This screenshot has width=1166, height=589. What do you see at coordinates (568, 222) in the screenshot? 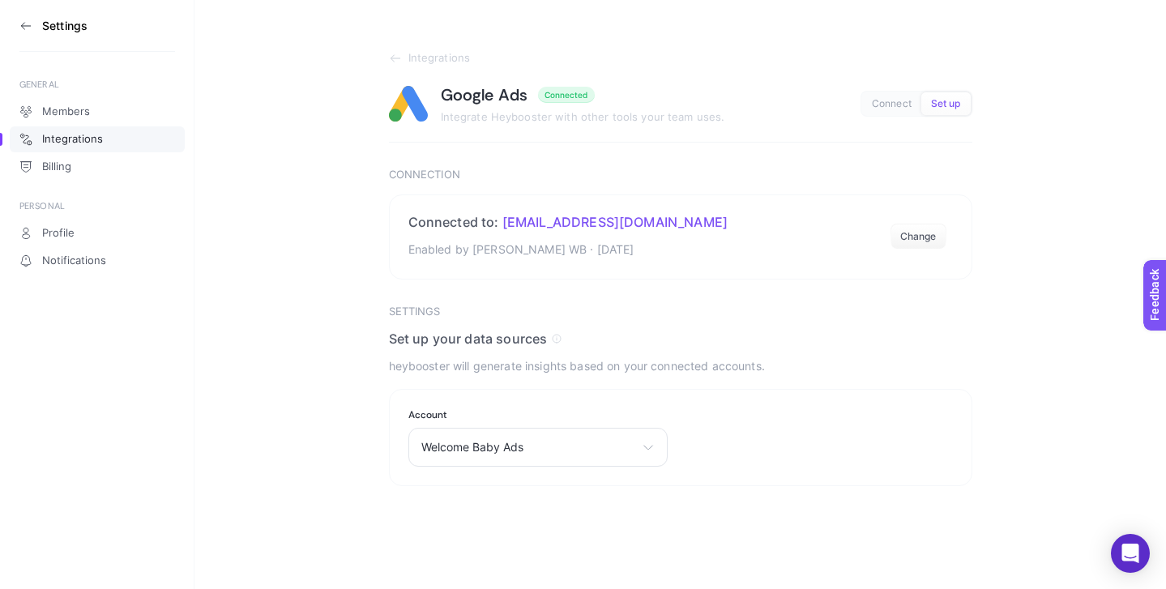
I see `h2: Connected to:` at bounding box center [568, 222].